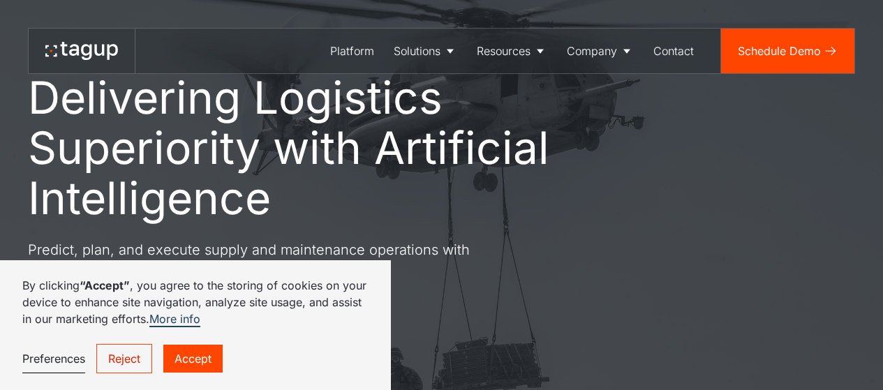 The width and height of the screenshot is (883, 390). What do you see at coordinates (54, 359) in the screenshot?
I see `a: Preferences` at bounding box center [54, 359].